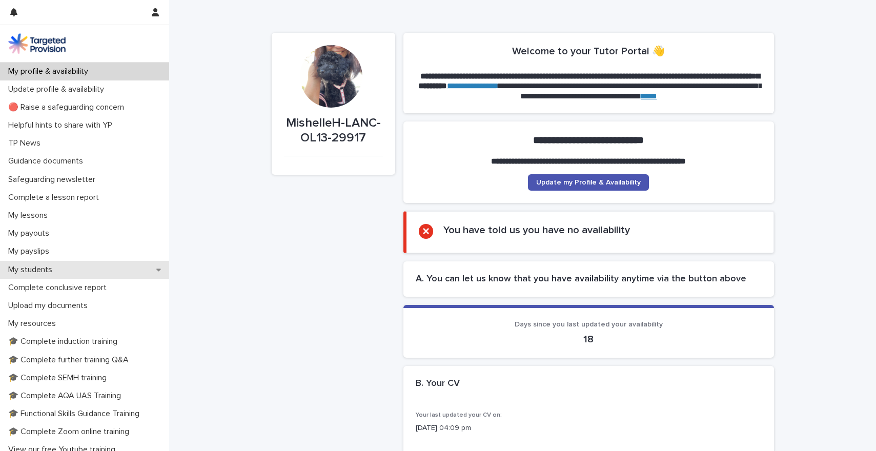 The image size is (876, 451). Describe the element at coordinates (59, 378) in the screenshot. I see `p: 🎓 Complete SEMH training` at that location.